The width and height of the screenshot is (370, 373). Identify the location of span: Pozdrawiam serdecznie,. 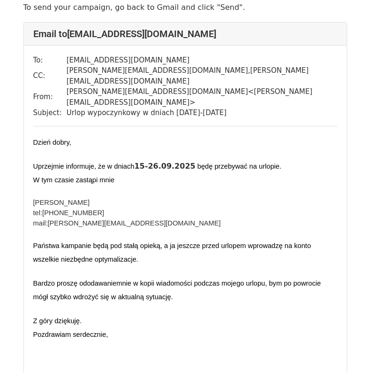
(71, 334).